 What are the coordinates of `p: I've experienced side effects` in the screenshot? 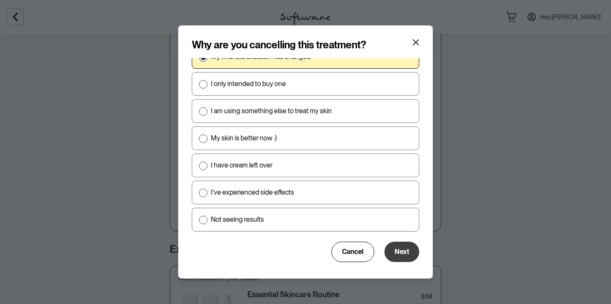 It's located at (253, 192).